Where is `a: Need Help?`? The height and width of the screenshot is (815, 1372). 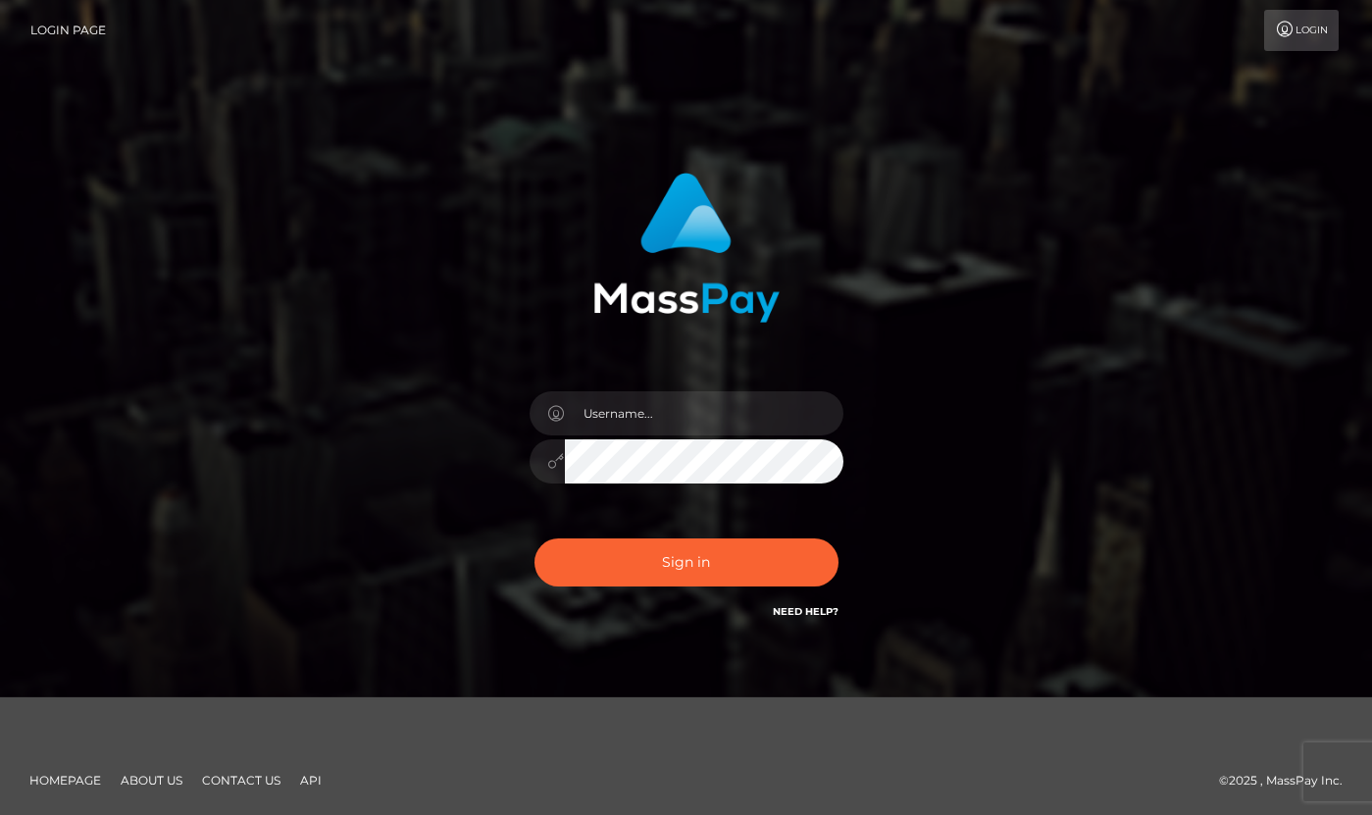
a: Need Help? is located at coordinates (805, 611).